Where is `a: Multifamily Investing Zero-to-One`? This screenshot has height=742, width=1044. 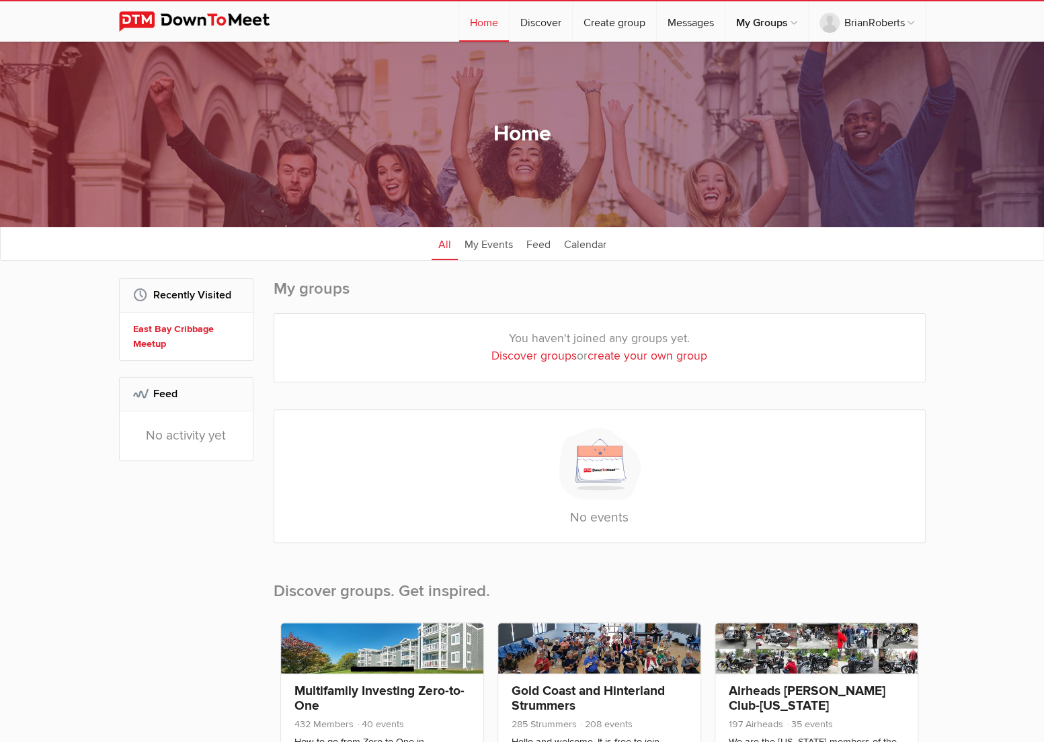
a: Multifamily Investing Zero-to-One is located at coordinates (379, 698).